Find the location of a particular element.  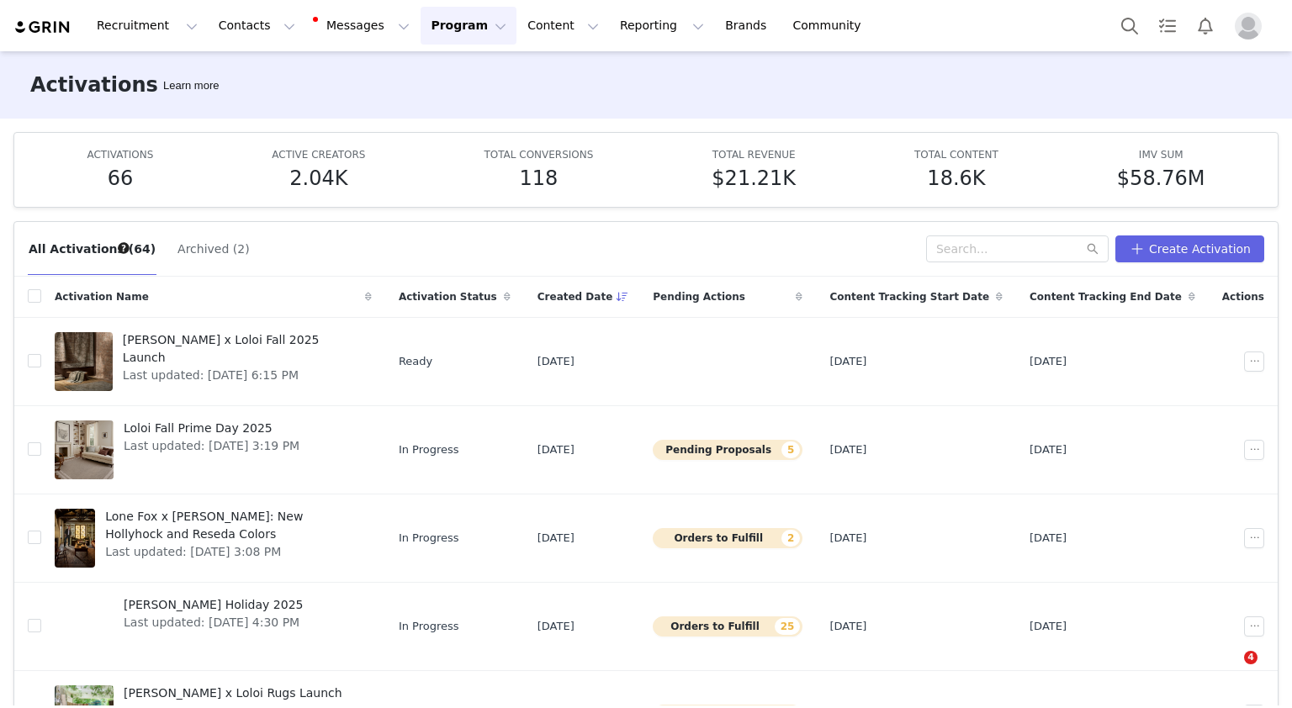

span: 4 is located at coordinates (1251, 658).